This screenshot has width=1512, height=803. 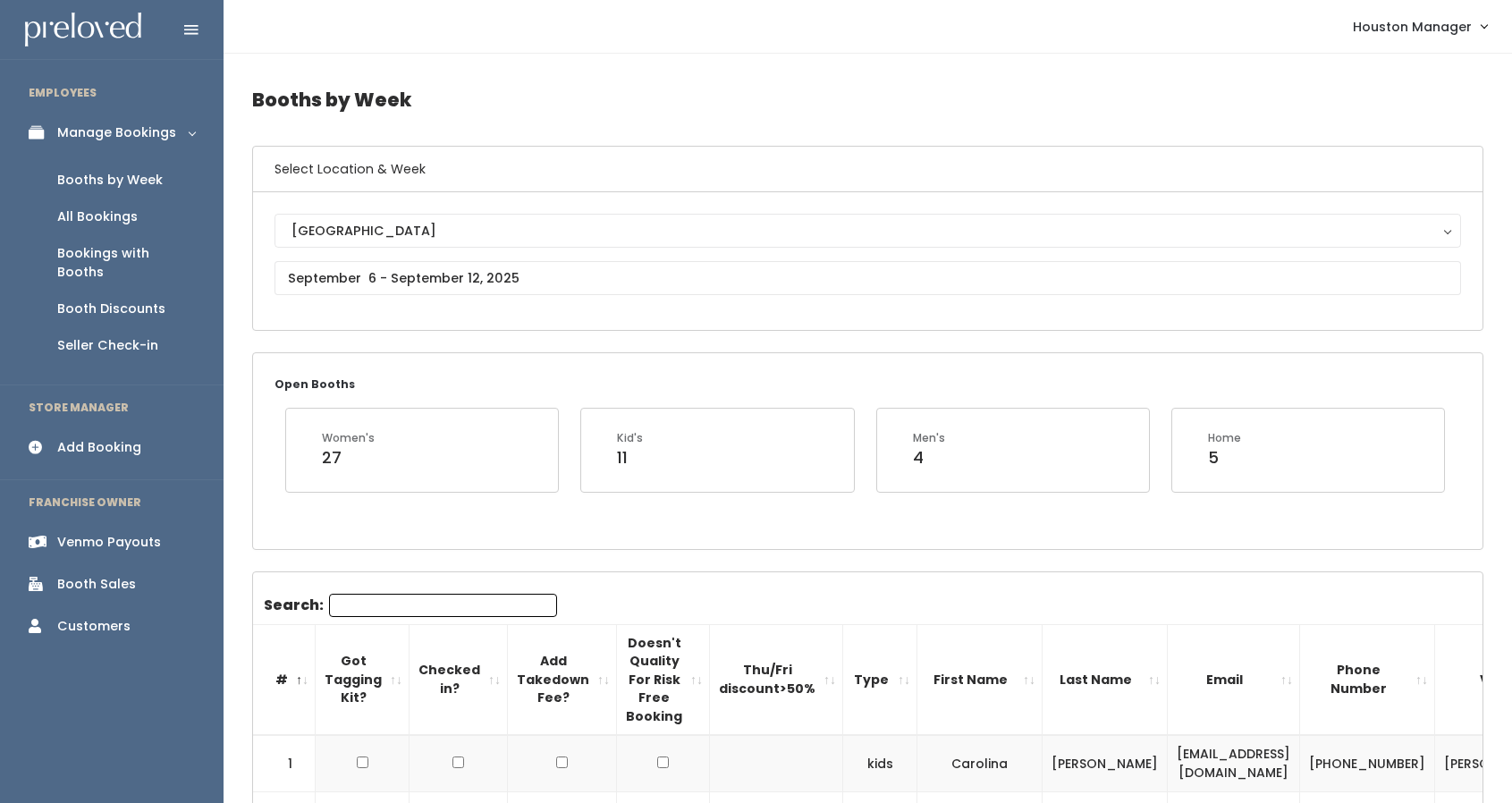 What do you see at coordinates (116, 133) in the screenshot?
I see `div: Manage Bookings` at bounding box center [116, 133].